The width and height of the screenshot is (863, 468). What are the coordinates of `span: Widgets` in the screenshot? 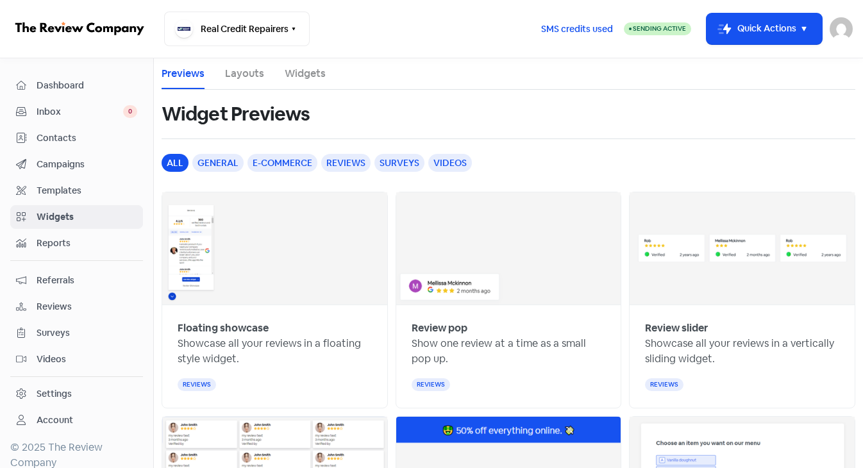 It's located at (87, 217).